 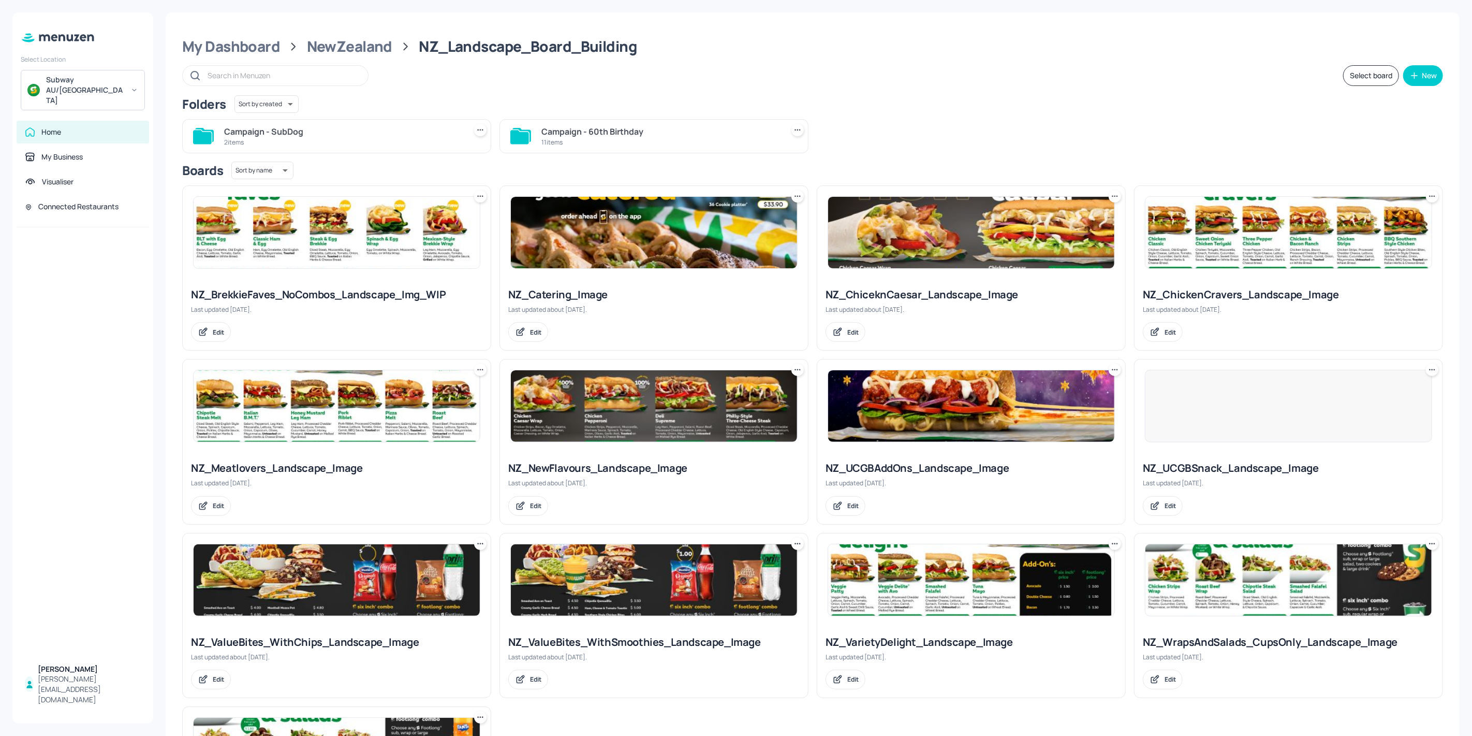 I want to click on div: Sort by created, so click(x=267, y=104).